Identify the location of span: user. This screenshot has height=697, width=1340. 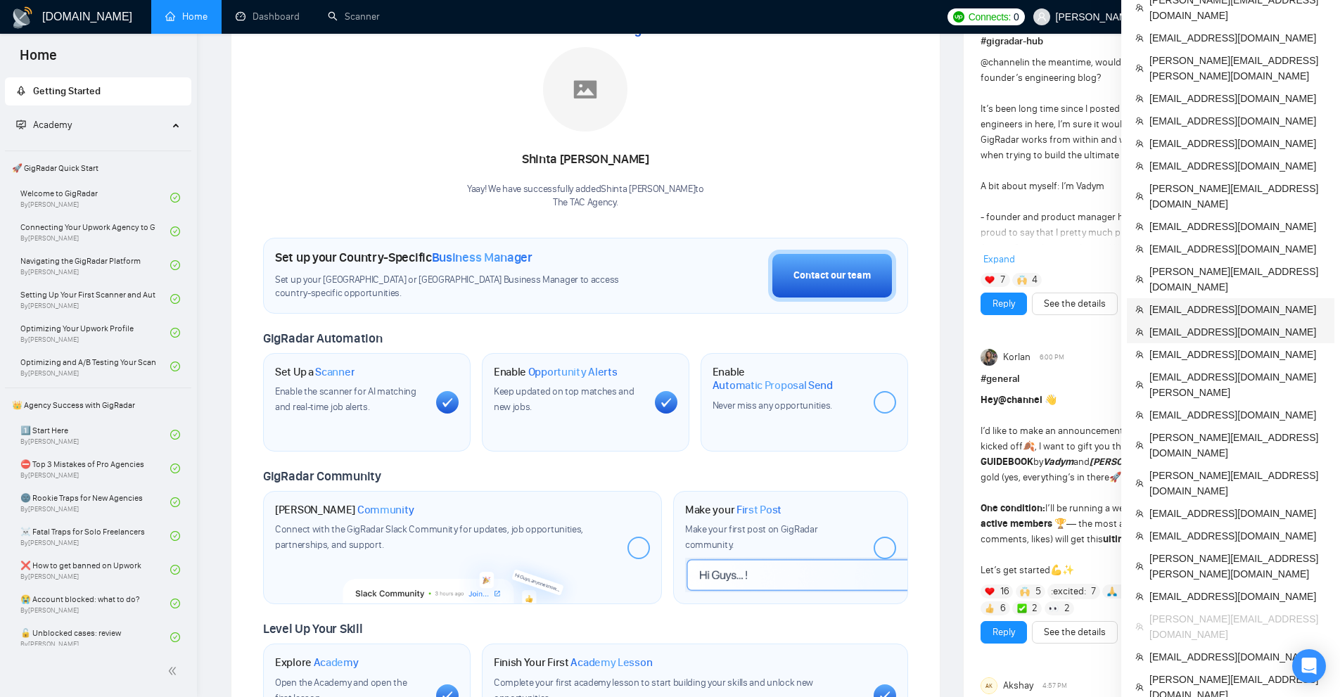
(1042, 17).